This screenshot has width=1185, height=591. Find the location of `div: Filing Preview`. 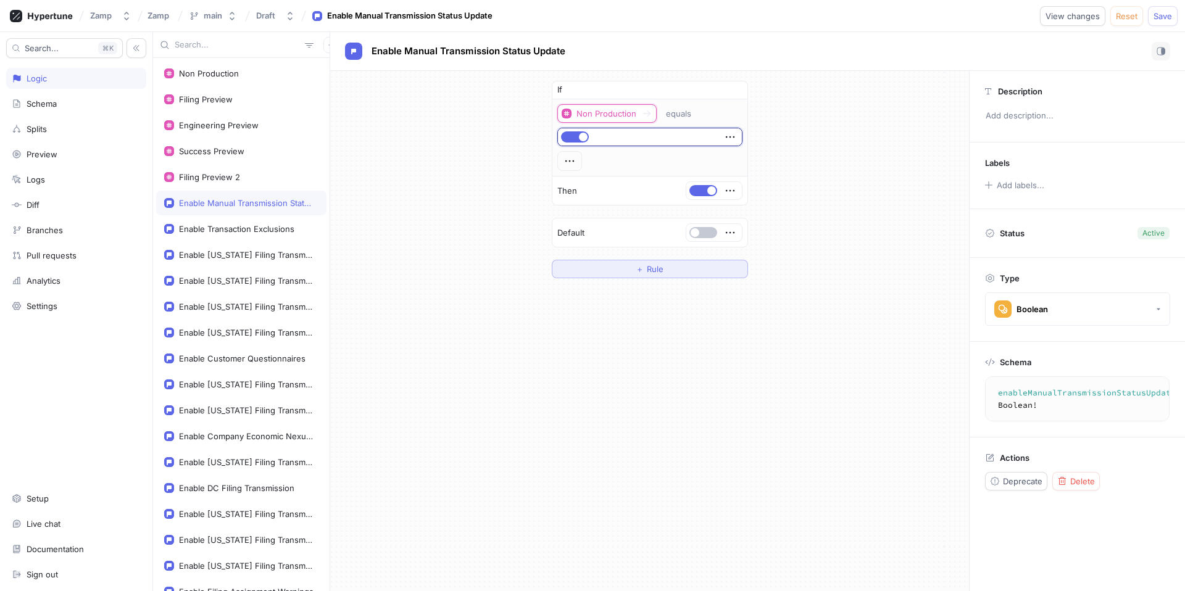

div: Filing Preview is located at coordinates (206, 99).